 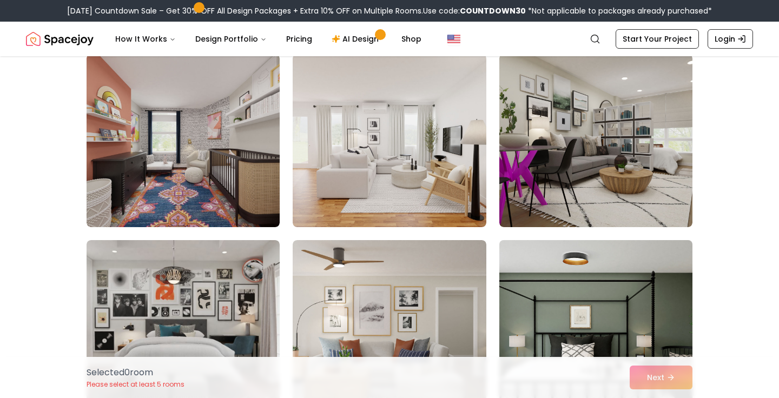 I want to click on img: Room room-4, so click(x=183, y=141).